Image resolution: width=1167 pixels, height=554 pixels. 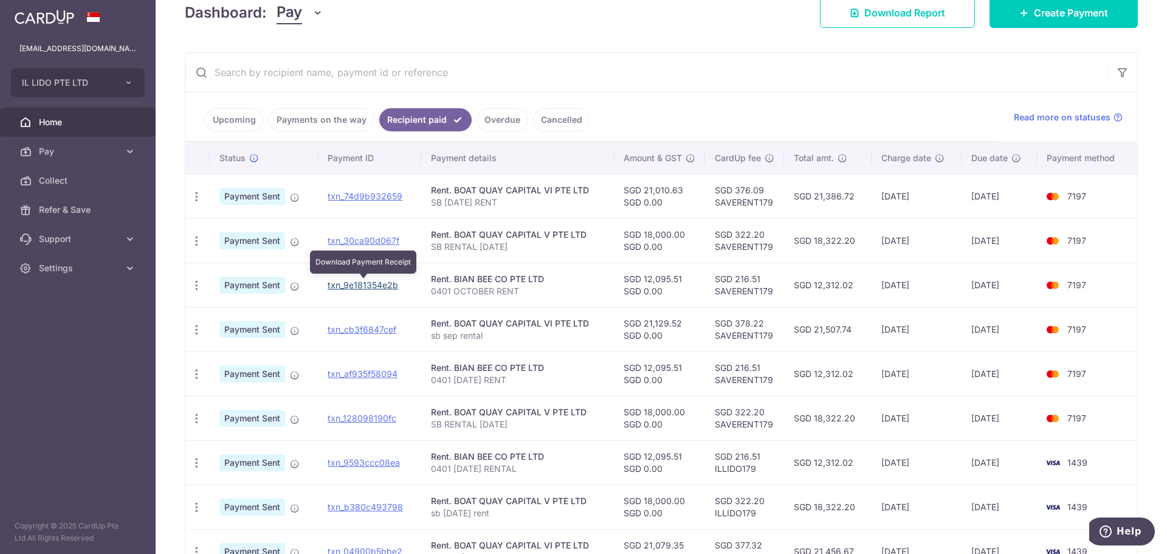 I want to click on td: SGD 21,129.52 SGD 0.00, so click(x=659, y=329).